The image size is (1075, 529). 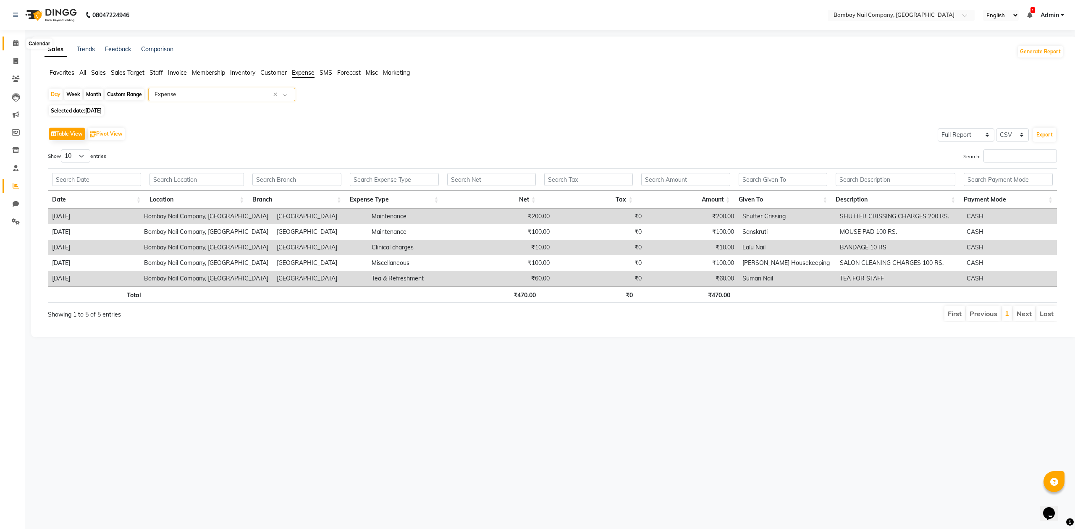 I want to click on span: Clear all, so click(x=276, y=94).